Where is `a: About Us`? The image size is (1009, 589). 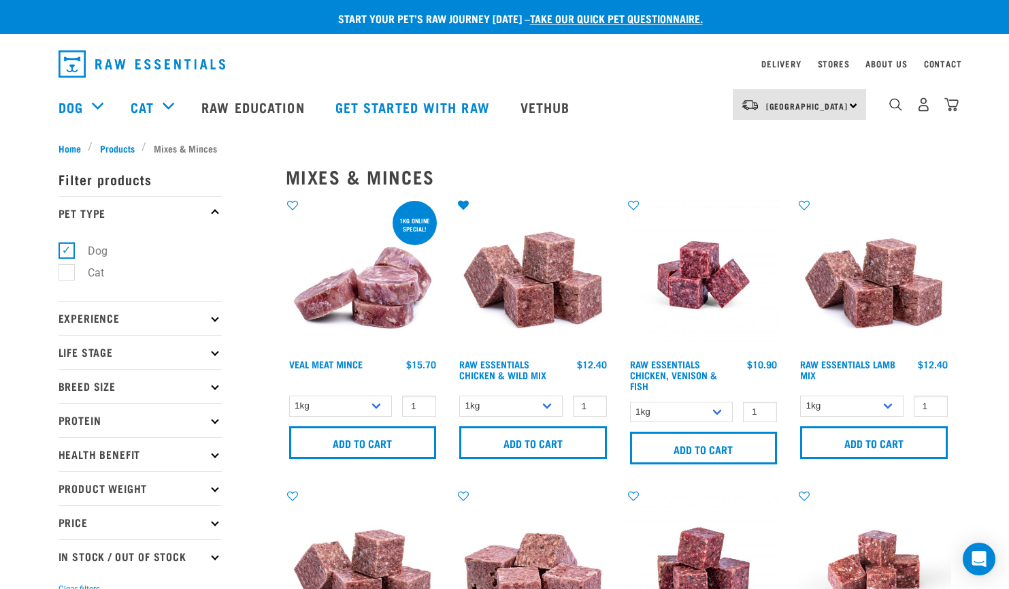 a: About Us is located at coordinates (886, 63).